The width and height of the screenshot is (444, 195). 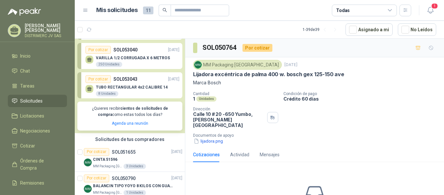 What do you see at coordinates (269, 74) in the screenshot?
I see `p: Lijadora excéntrica de palma 400 w. bosch gex 125-150 ave` at bounding box center [269, 74].